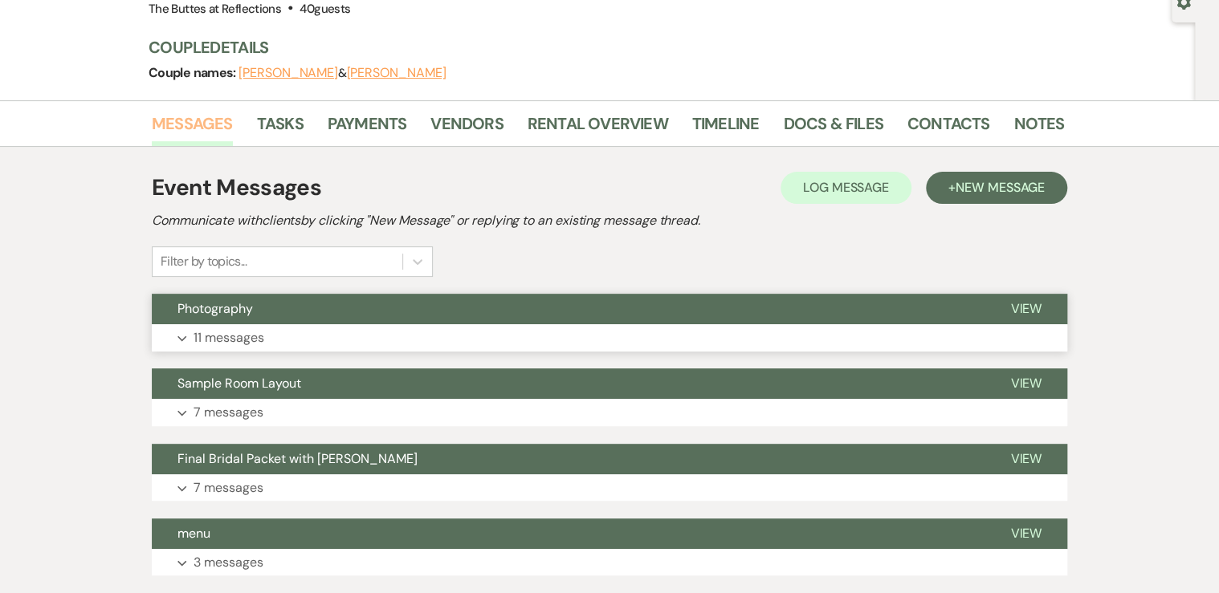 This screenshot has width=1219, height=593. What do you see at coordinates (280, 128) in the screenshot?
I see `a: Tasks` at bounding box center [280, 128].